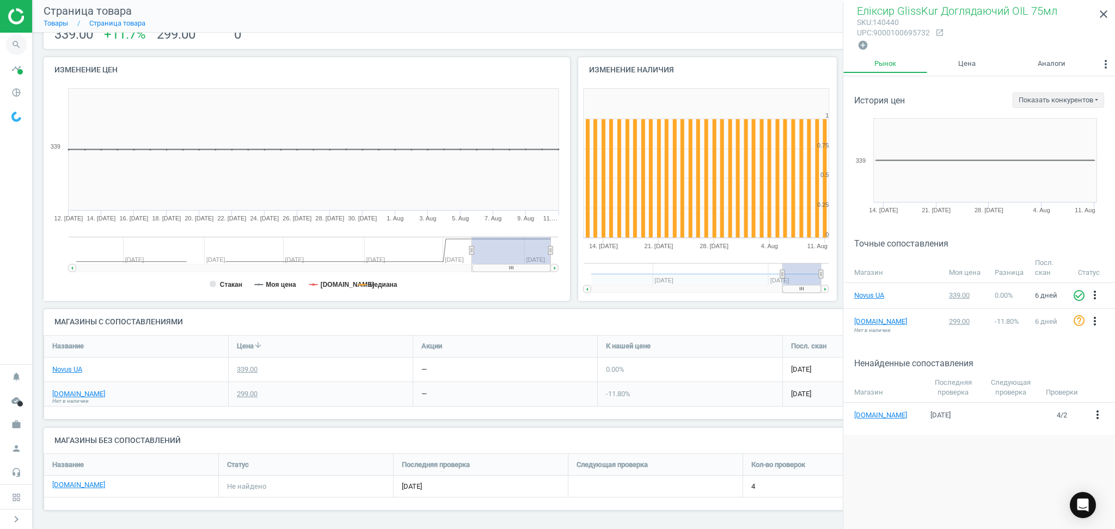 This screenshot has width=1115, height=529. I want to click on h3: Точные сопоставления, so click(984, 243).